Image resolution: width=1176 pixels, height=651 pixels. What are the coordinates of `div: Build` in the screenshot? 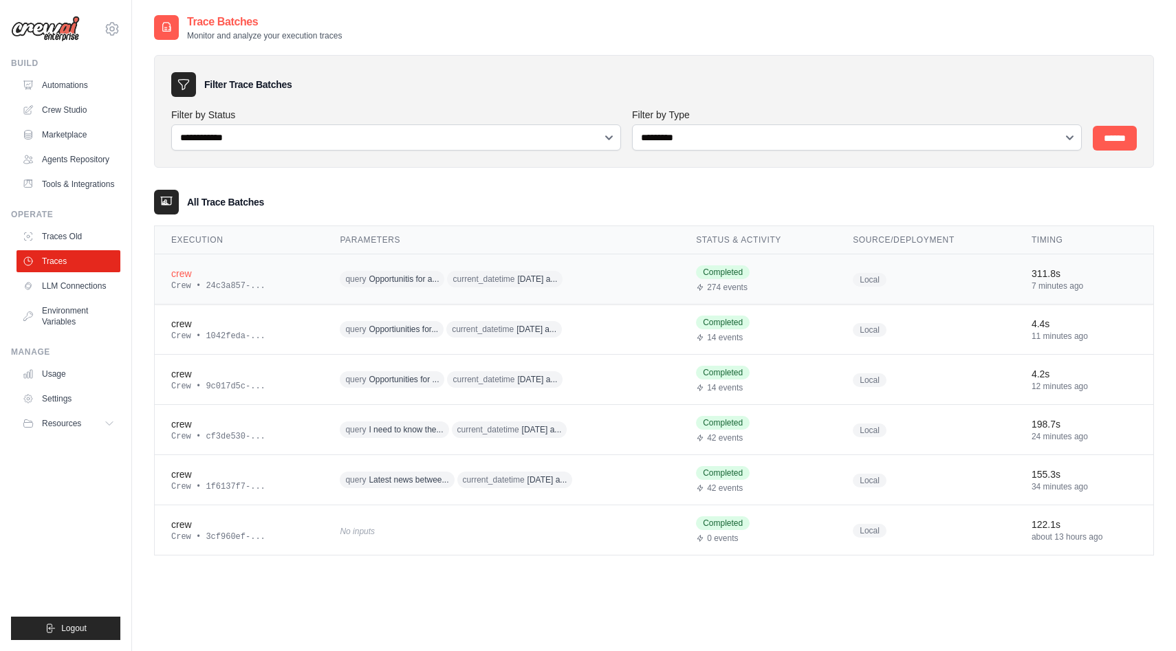 It's located at (65, 63).